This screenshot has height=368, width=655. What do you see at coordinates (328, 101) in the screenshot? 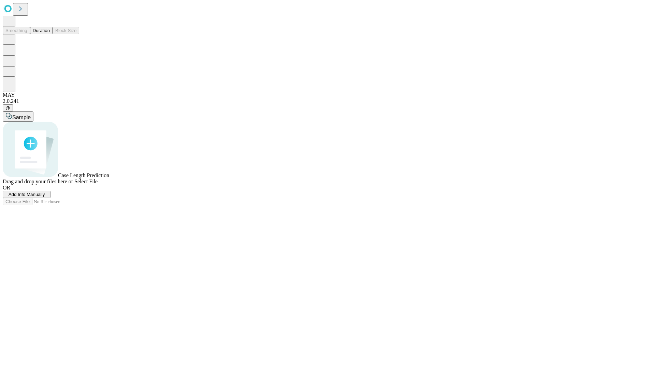
I see `div: 2.0.241` at bounding box center [328, 101].